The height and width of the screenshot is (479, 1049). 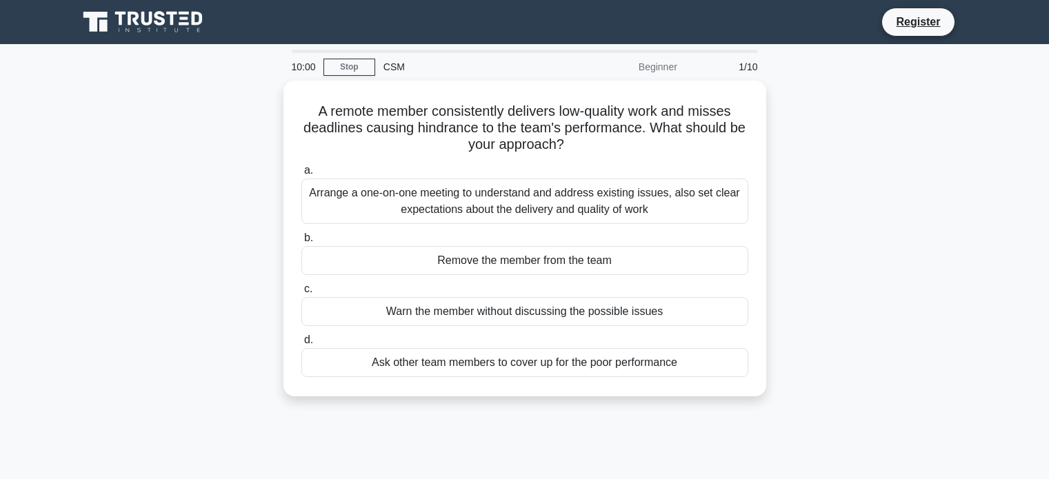 I want to click on h5: A remote member consistently delivers low-quality work and misses deadlines causing hindrance to ..., so click(x=525, y=128).